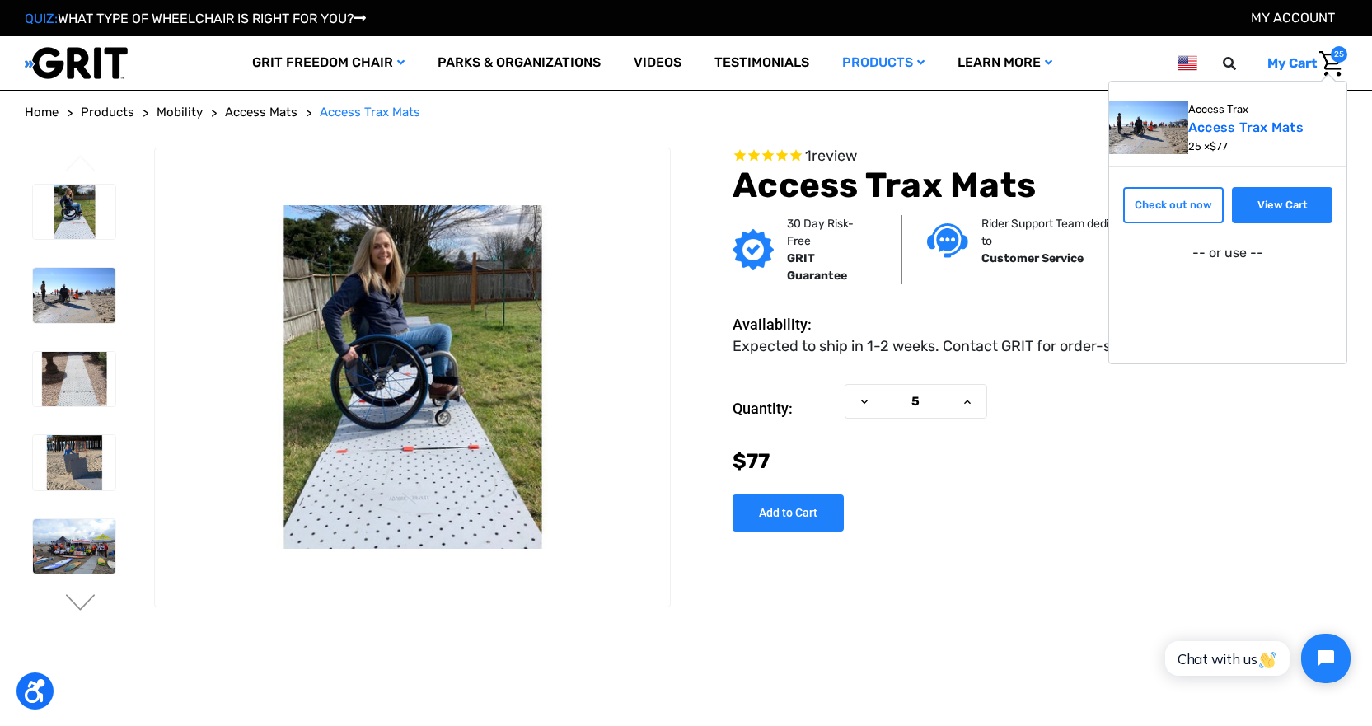 The image size is (1372, 726). Describe the element at coordinates (817, 267) in the screenshot. I see `strong: GRIT Guarantee` at that location.